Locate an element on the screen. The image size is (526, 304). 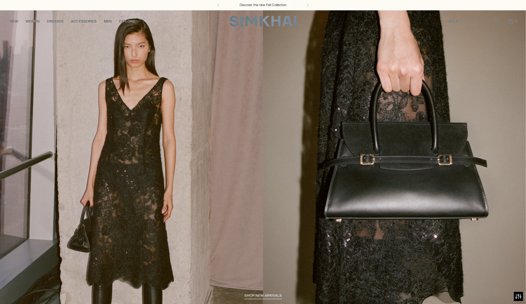
a: Discover the new Fall Collection is located at coordinates (263, 5).